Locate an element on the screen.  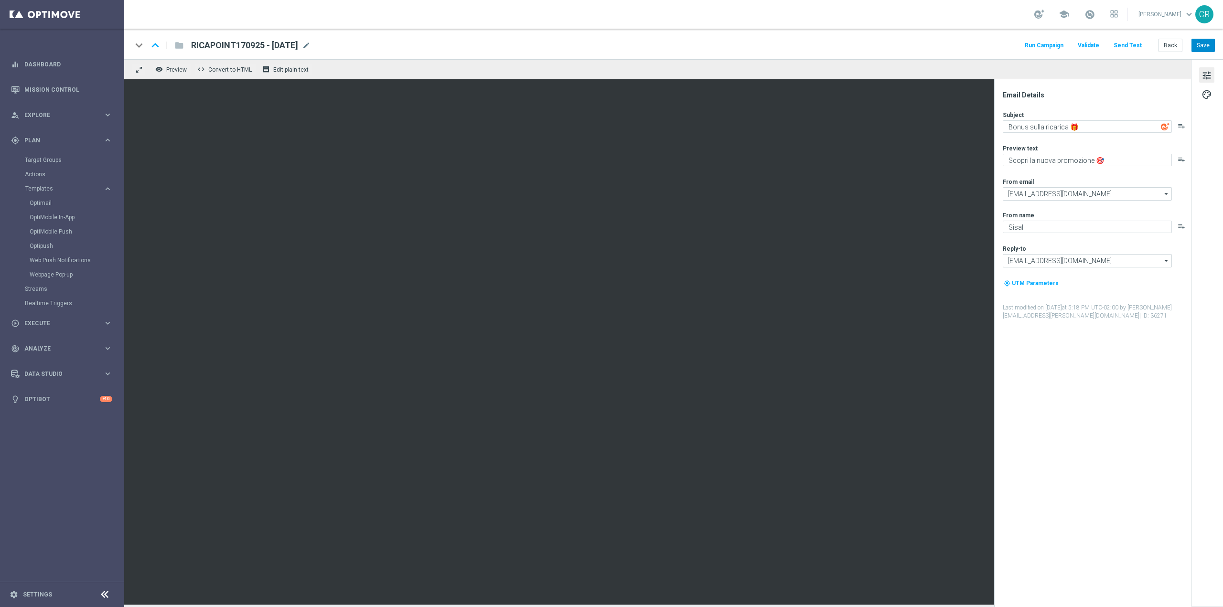
div: Data Studio is located at coordinates (57, 374).